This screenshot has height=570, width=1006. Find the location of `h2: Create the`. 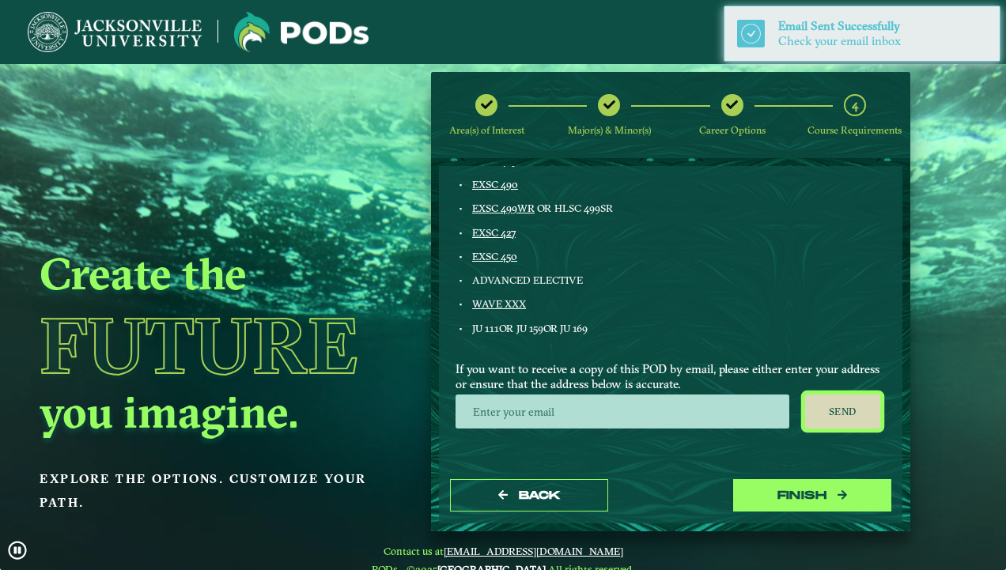

h2: Create the is located at coordinates (216, 274).